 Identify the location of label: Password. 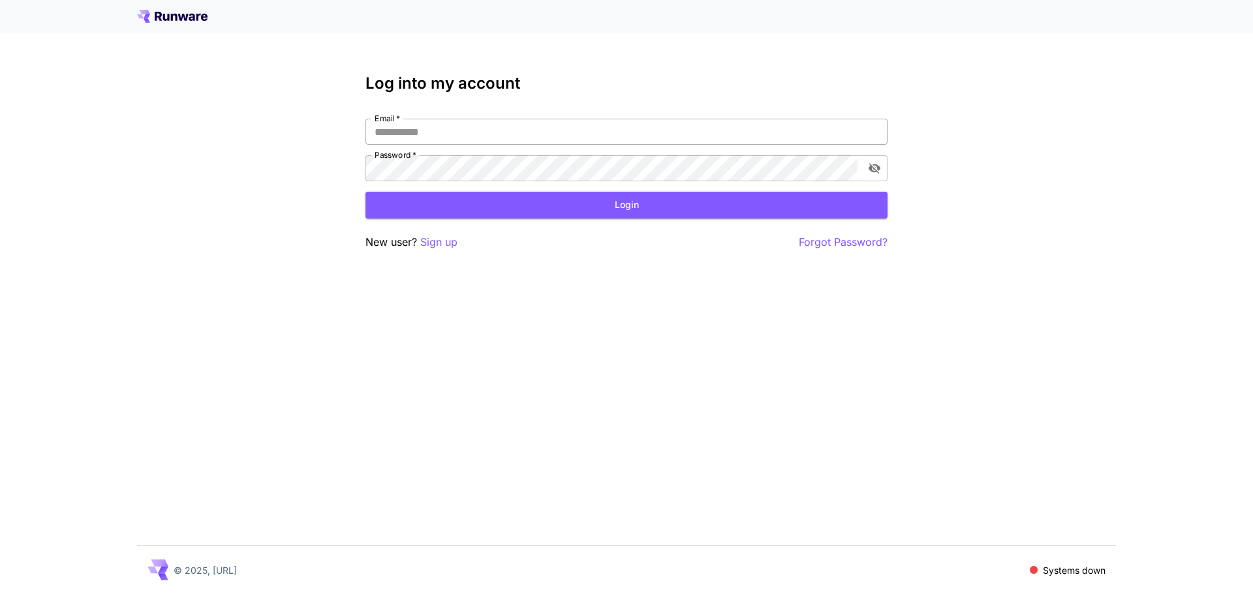
(395, 155).